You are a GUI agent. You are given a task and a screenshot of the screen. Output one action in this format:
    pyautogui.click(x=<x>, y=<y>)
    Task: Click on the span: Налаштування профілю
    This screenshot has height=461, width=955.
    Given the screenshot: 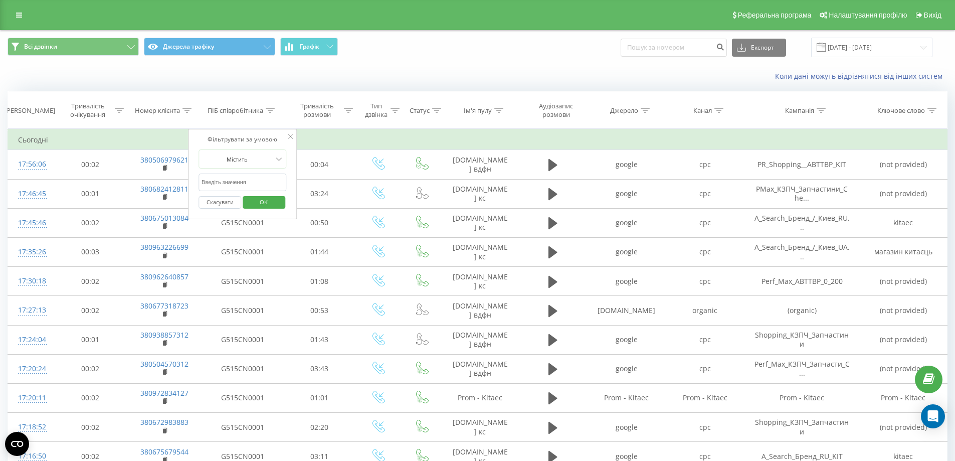 What is the action you would take?
    pyautogui.click(x=868, y=15)
    